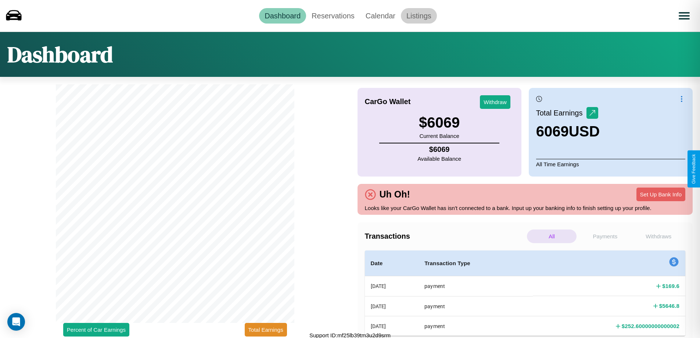 This screenshot has width=700, height=338. I want to click on button: Percent of Car Earnings, so click(96, 329).